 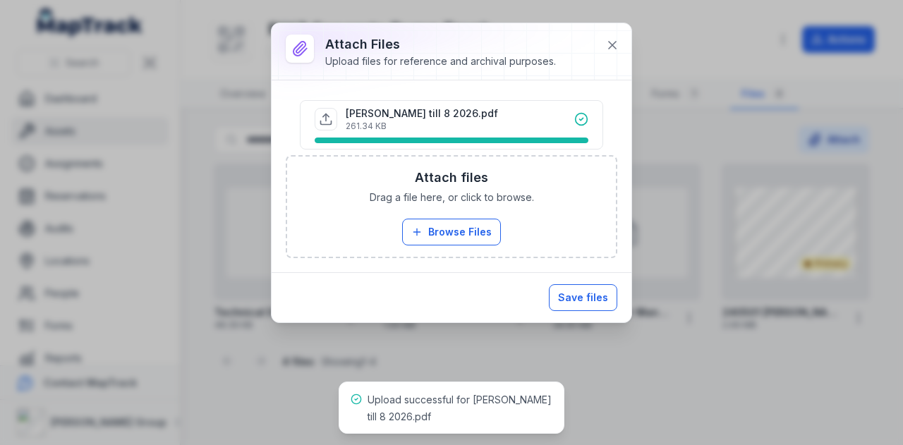 I want to click on div: Upload files for reference and archival purposes., so click(x=440, y=61).